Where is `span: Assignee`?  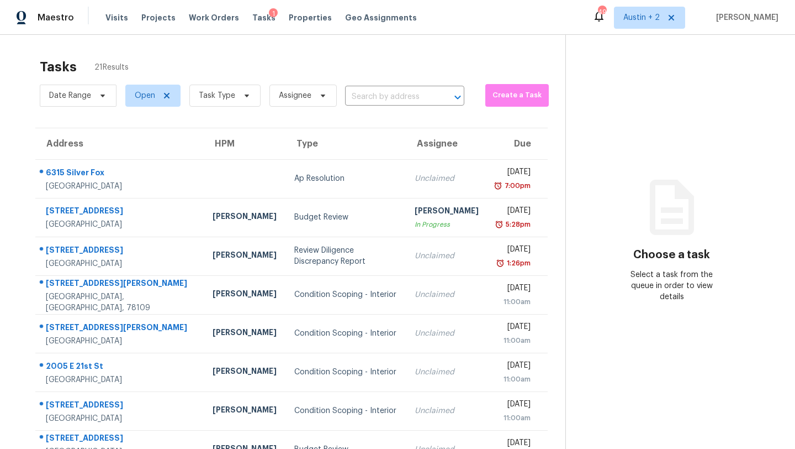
span: Assignee is located at coordinates (295, 96).